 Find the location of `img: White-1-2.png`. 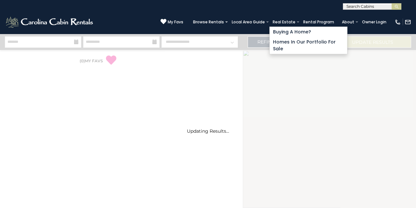

img: White-1-2.png is located at coordinates (50, 22).